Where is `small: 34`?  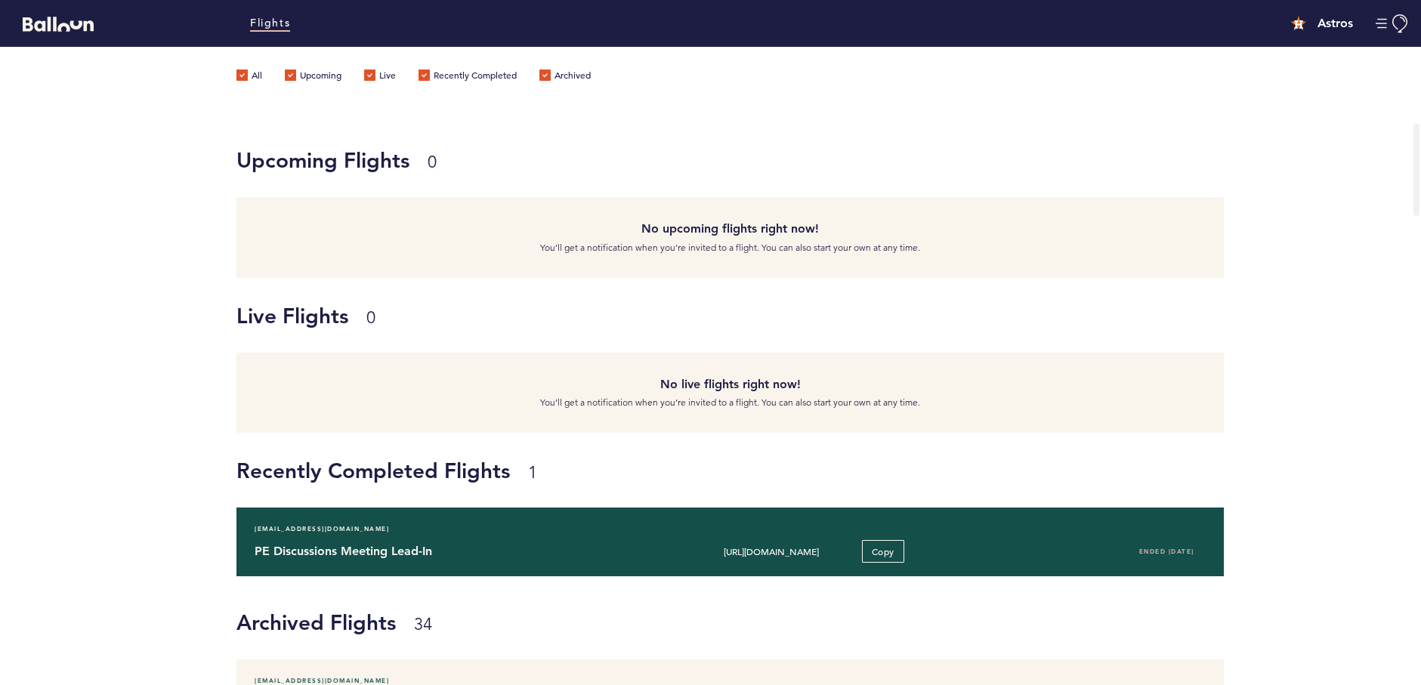 small: 34 is located at coordinates (423, 624).